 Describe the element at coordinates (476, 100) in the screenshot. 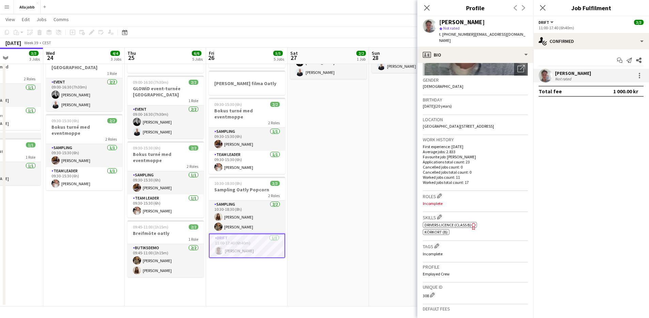

I see `h3: Birthday` at that location.